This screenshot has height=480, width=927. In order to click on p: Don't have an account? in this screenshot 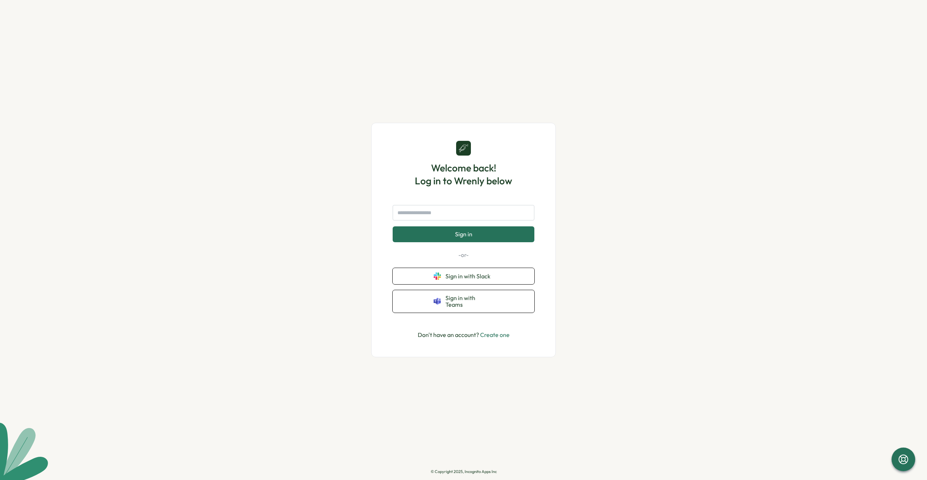, I will do `click(463, 335)`.